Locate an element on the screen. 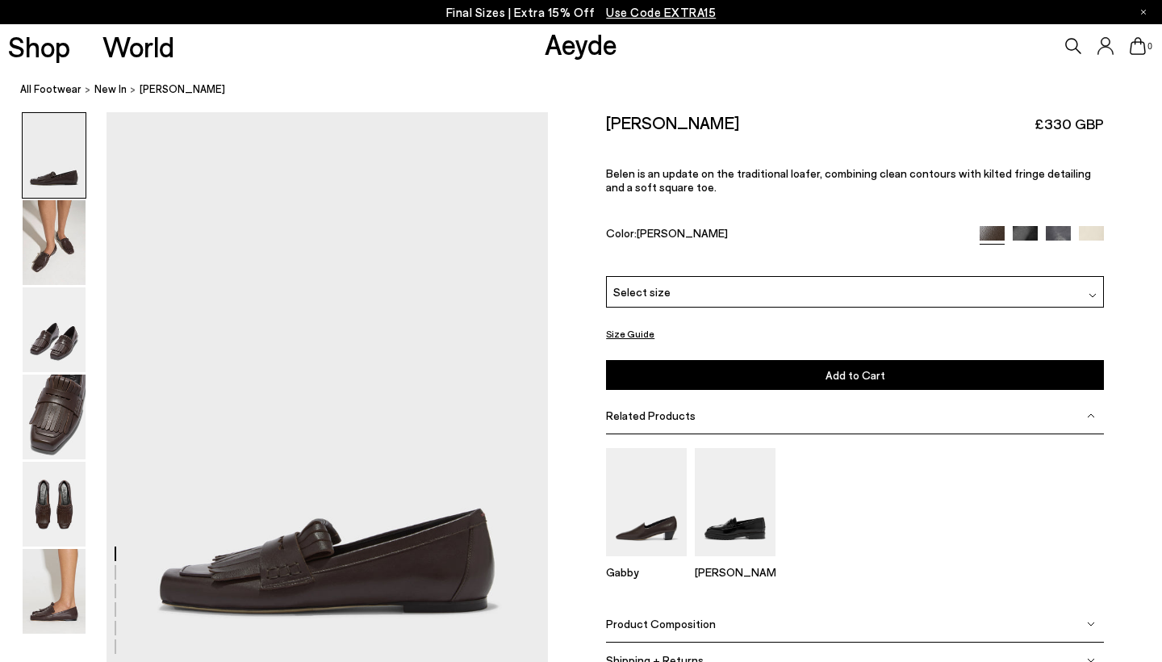 This screenshot has width=1162, height=662. a: 0 is located at coordinates (1138, 46).